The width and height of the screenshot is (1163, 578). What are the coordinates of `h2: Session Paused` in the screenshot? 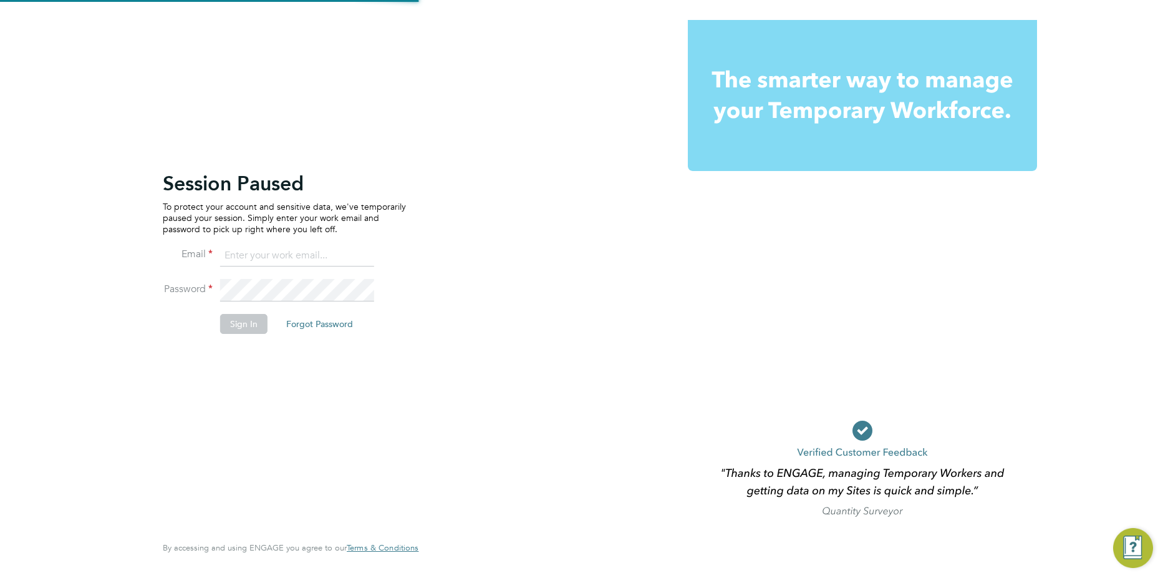 It's located at (284, 183).